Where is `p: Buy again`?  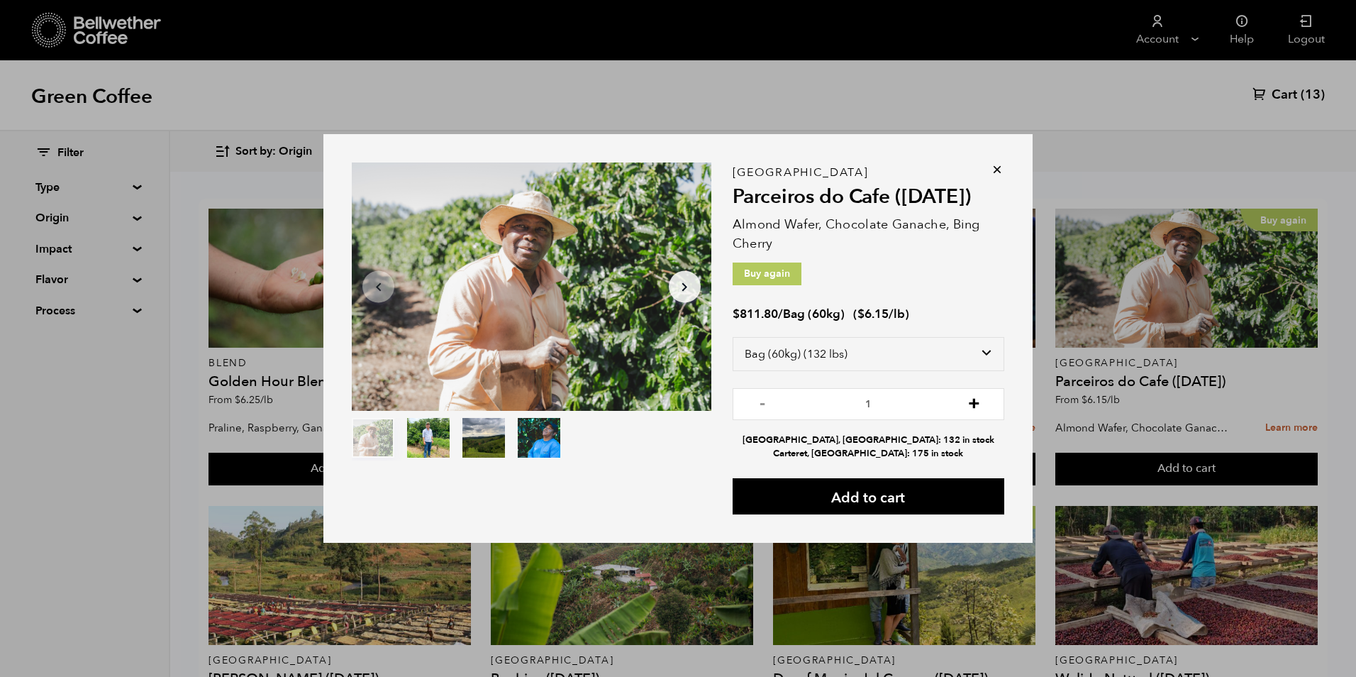 p: Buy again is located at coordinates (767, 274).